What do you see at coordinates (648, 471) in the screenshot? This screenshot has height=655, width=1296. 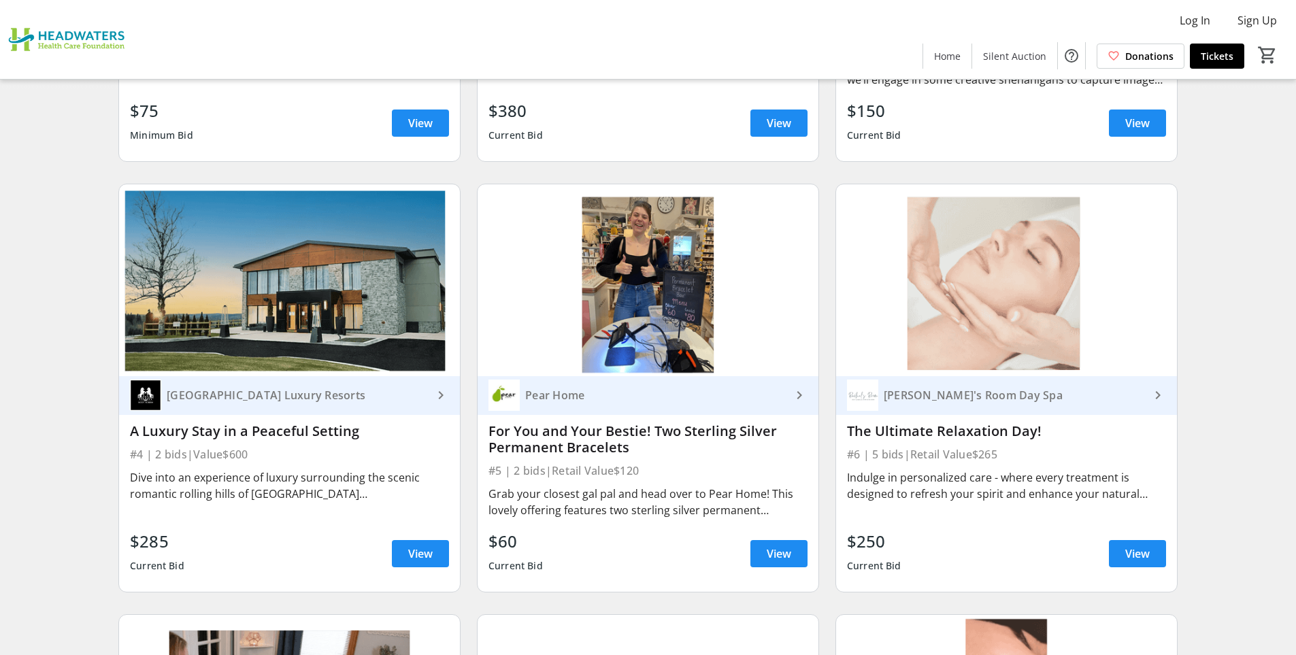 I see `div: #5 | 2 bids | Retail Value $120` at bounding box center [648, 471].